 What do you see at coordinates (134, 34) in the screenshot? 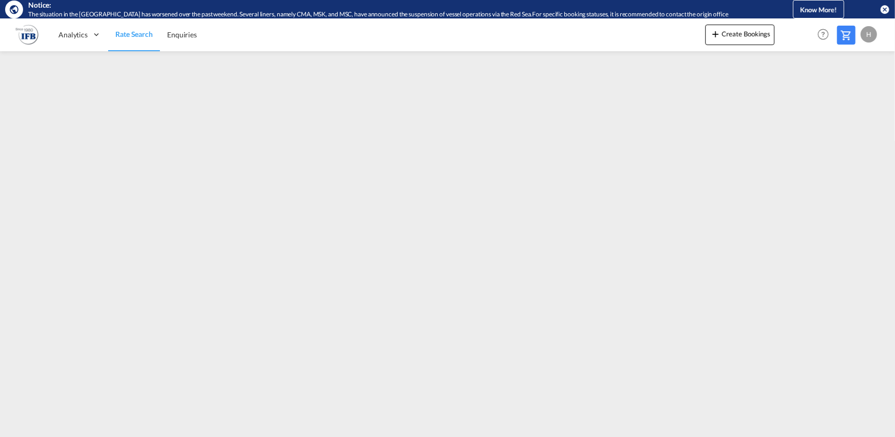
I see `a: Rate Search` at bounding box center [134, 34].